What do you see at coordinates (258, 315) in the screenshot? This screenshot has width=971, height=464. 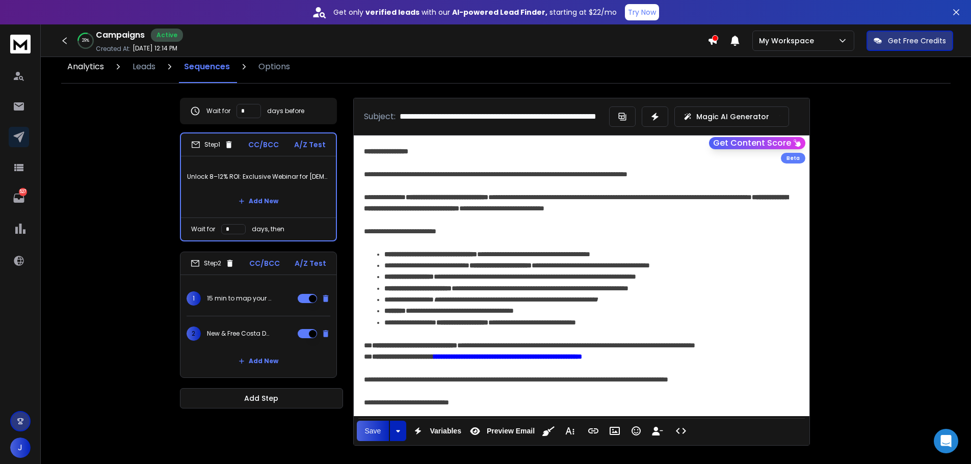 I see `li: Step2CC/BCCA/Z Test115 min to map your Costa del Sol ROI?2New & Free Costa Del Sol Real Estate ma...` at bounding box center [258, 315].